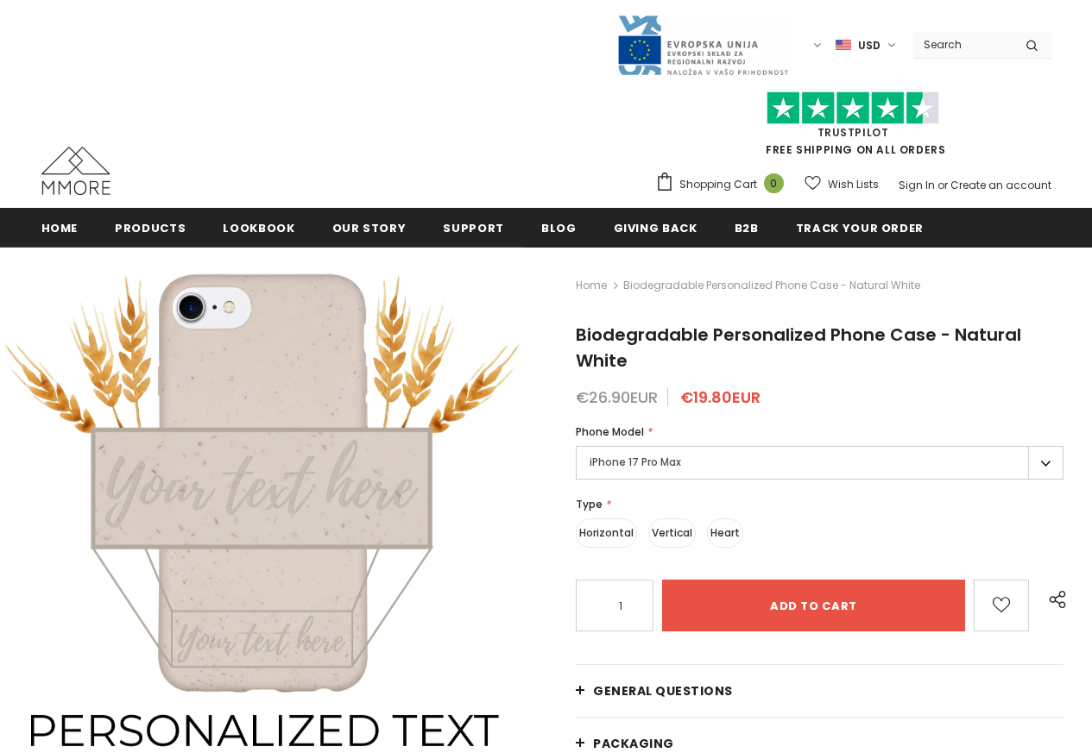  What do you see at coordinates (558, 227) in the screenshot?
I see `a: Blog` at bounding box center [558, 227].